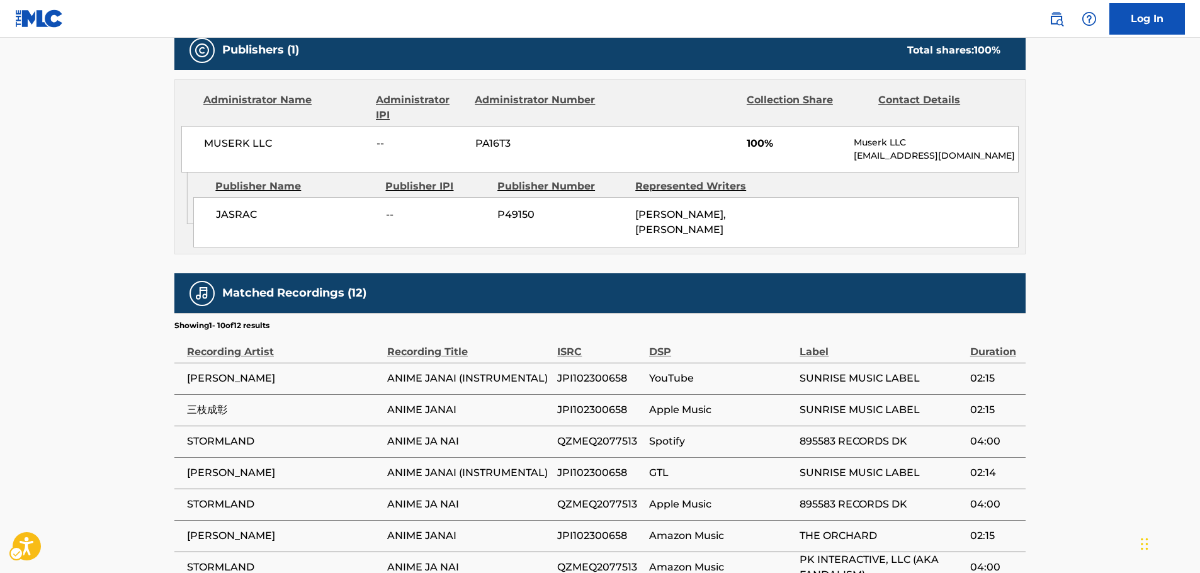  I want to click on div: Contact Details, so click(939, 108).